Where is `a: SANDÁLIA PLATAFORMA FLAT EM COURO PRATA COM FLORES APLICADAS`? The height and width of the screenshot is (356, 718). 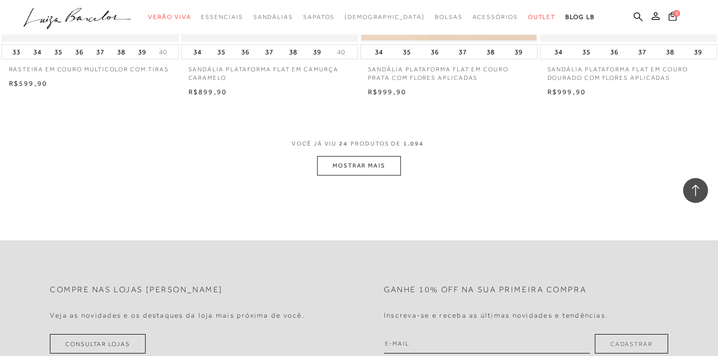
a: SANDÁLIA PLATAFORMA FLAT EM COURO PRATA COM FLORES APLICADAS is located at coordinates (449, 71).